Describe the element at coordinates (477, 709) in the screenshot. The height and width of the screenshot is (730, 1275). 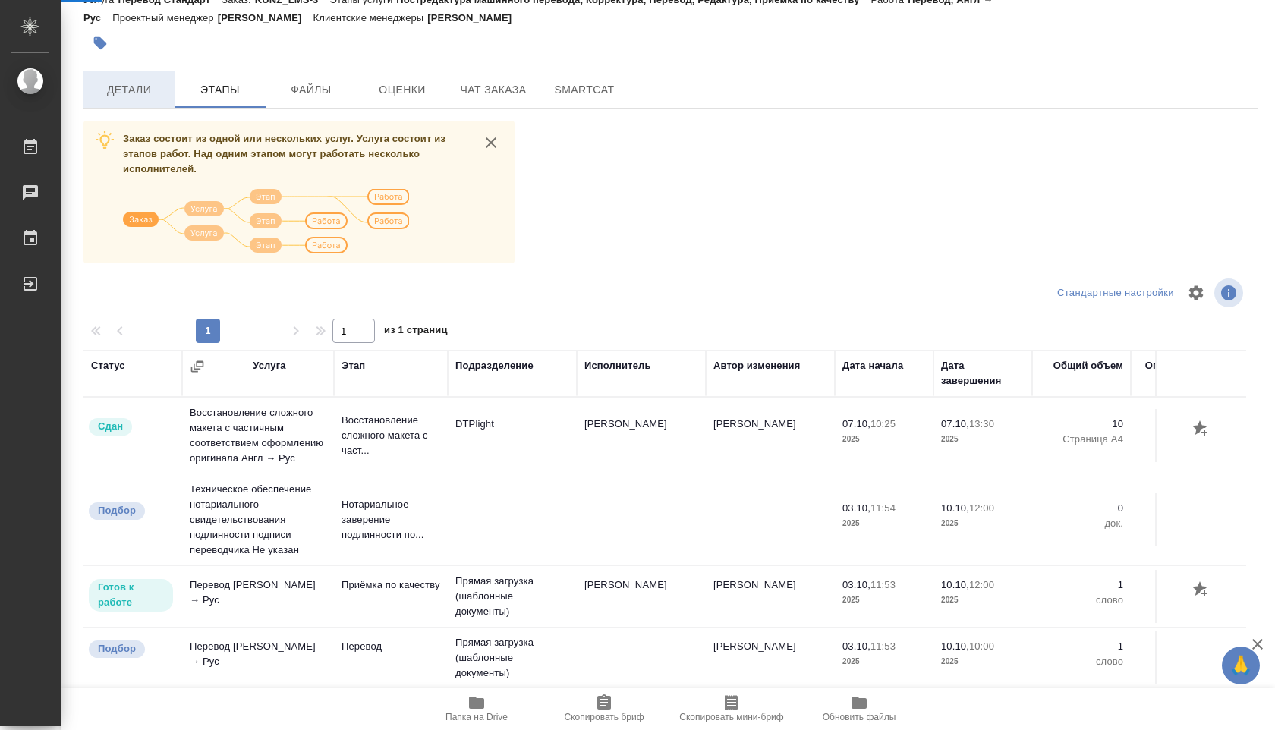
I see `button: Папка на Drive` at that location.